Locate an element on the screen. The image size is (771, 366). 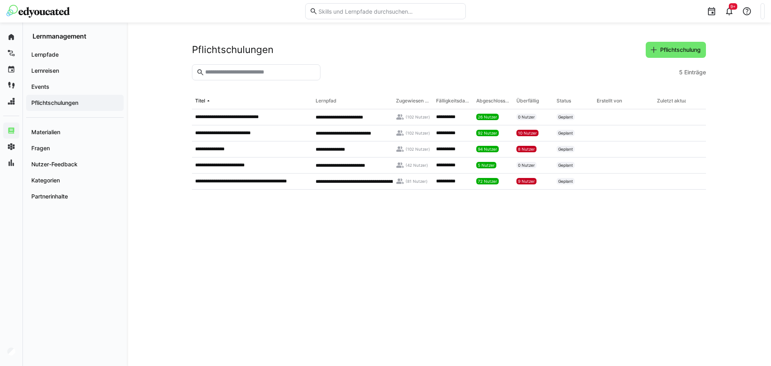
div: Titel is located at coordinates (200, 101).